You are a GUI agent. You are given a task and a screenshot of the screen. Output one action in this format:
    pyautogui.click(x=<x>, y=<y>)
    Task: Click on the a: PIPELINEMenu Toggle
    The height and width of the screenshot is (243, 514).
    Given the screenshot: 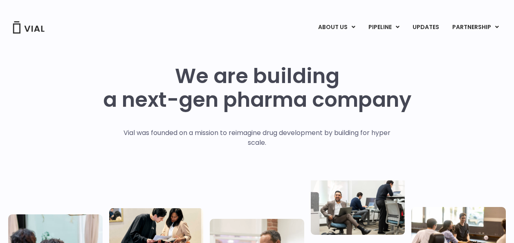 What is the action you would take?
    pyautogui.click(x=383, y=27)
    